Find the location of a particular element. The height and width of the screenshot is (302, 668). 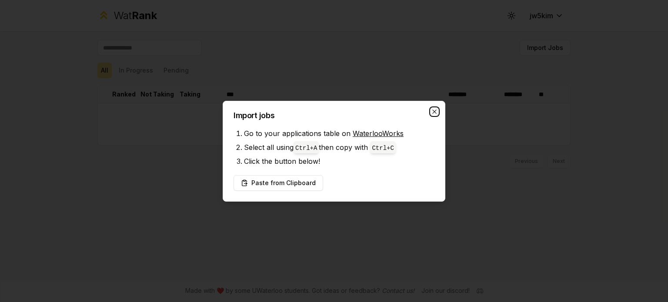

li: Go to your applications table on is located at coordinates (339, 134).